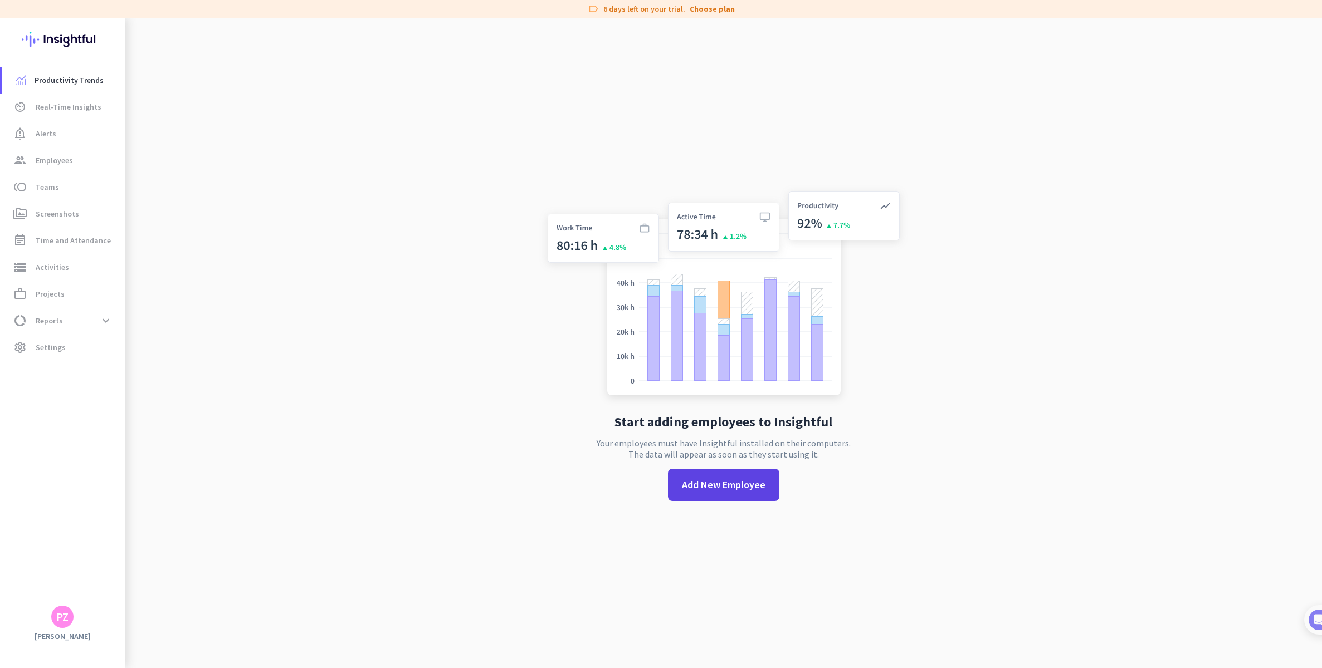 The height and width of the screenshot is (668, 1322). What do you see at coordinates (20, 294) in the screenshot?
I see `i: work_outline` at bounding box center [20, 294].